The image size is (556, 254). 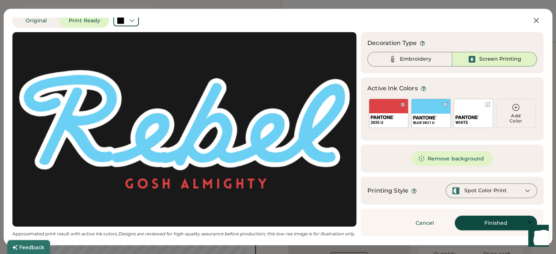 What do you see at coordinates (516, 118) in the screenshot?
I see `div: Add Color` at bounding box center [516, 118].